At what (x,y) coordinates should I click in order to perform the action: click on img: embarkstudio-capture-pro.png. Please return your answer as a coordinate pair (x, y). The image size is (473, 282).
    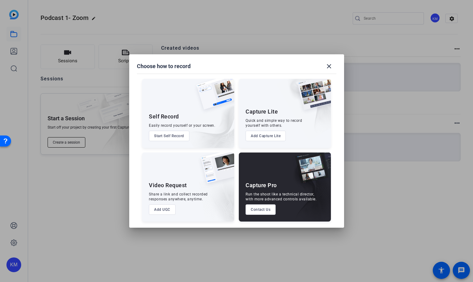
    Looking at the image, I should click on (308, 191).